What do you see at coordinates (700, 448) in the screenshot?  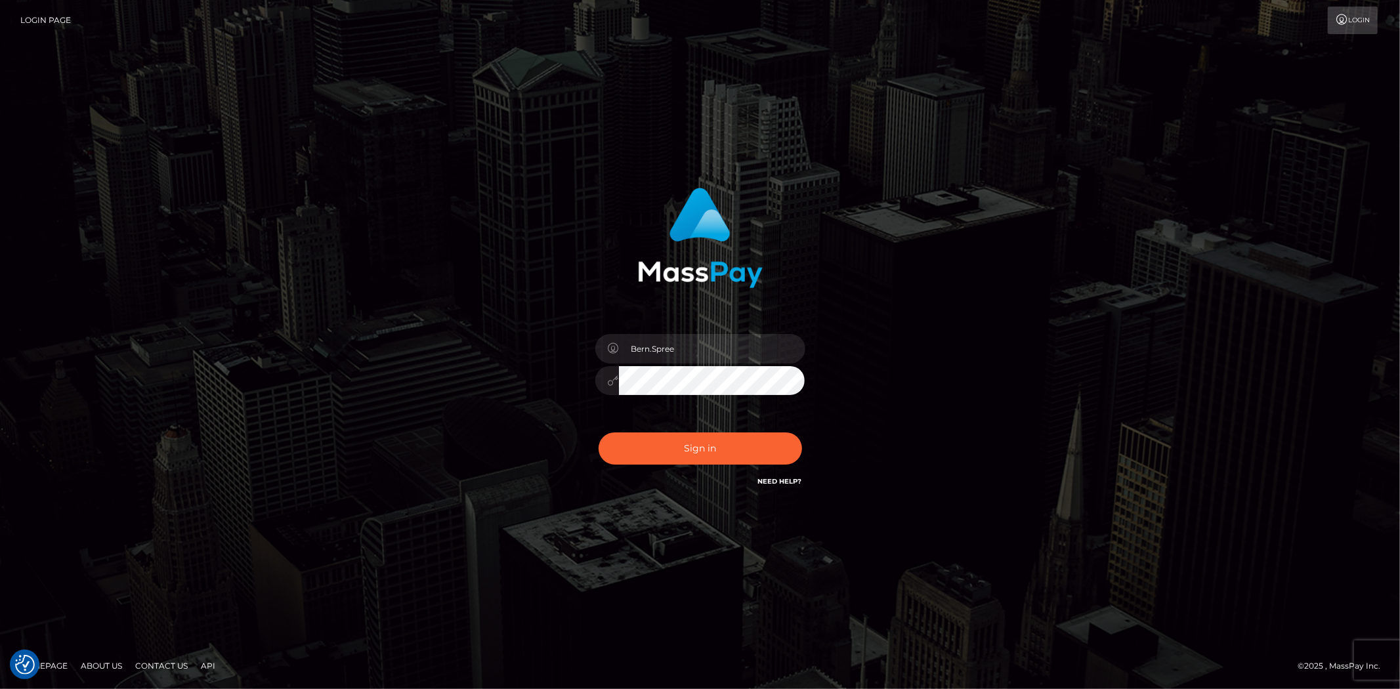 I see `button: Sign in` at bounding box center [700, 448].